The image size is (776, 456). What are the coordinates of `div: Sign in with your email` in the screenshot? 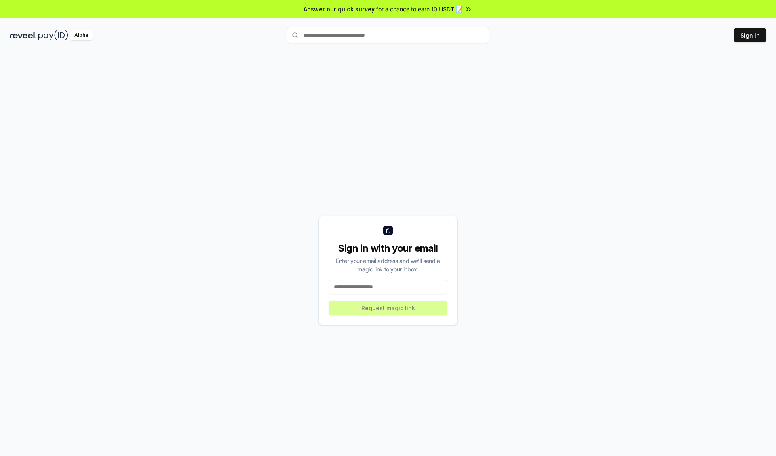 It's located at (388, 249).